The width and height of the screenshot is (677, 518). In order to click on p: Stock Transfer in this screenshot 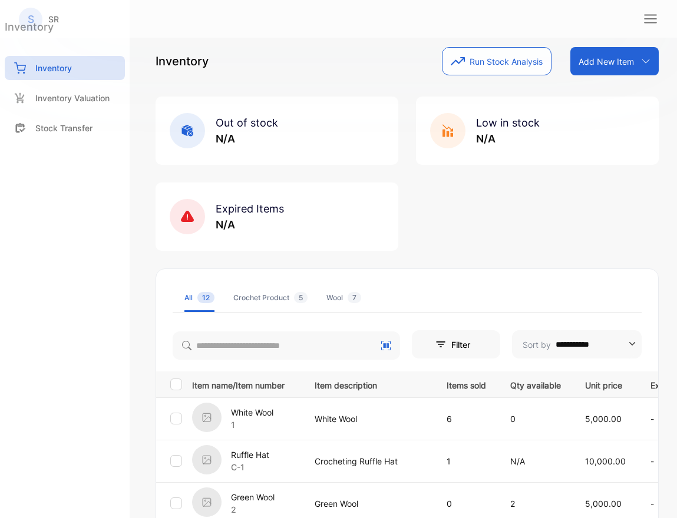, I will do `click(64, 128)`.